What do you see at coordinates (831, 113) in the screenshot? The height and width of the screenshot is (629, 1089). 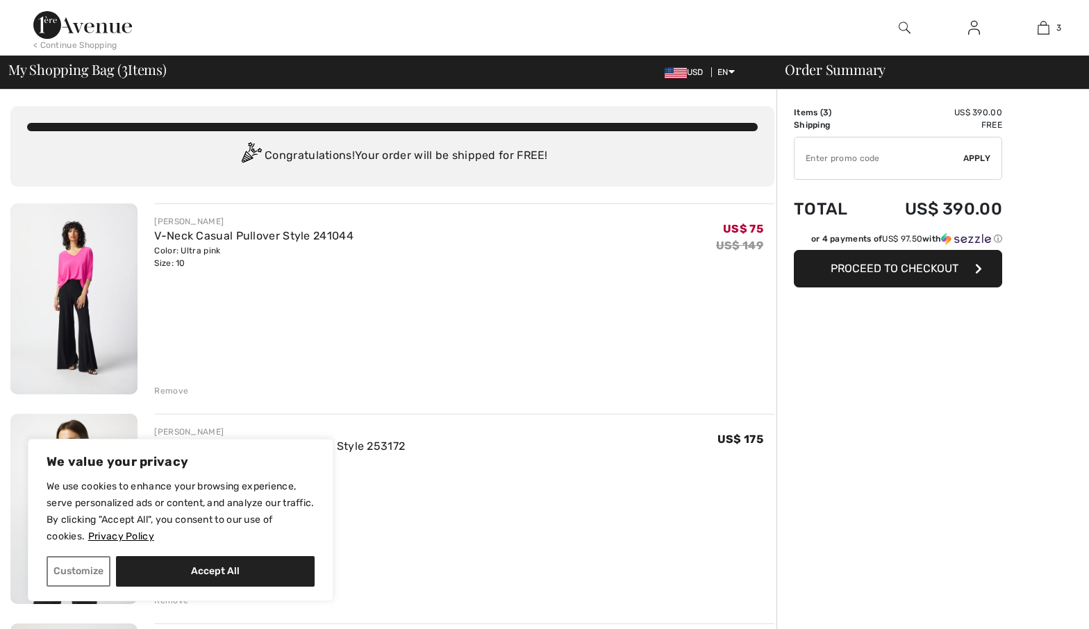 I see `td: Items ( )` at bounding box center [831, 113].